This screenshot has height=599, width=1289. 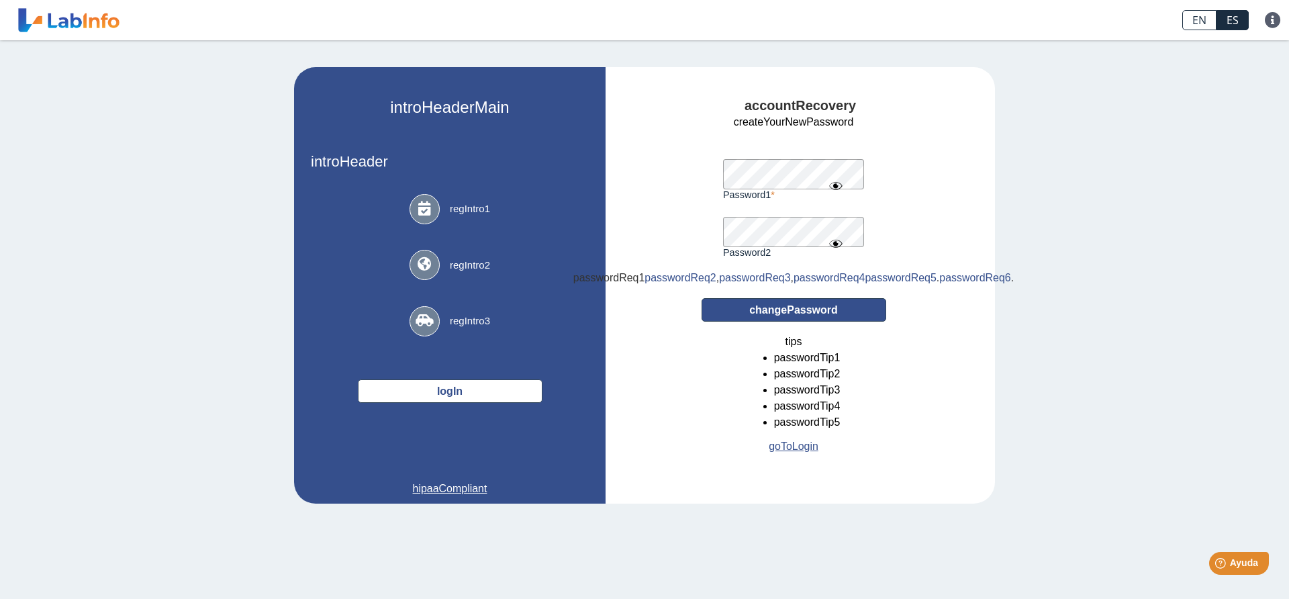 What do you see at coordinates (794, 195) in the screenshot?
I see `label: password1` at bounding box center [794, 195].